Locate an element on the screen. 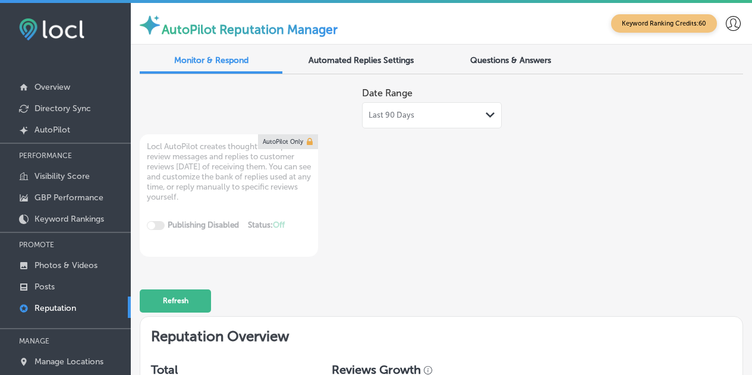 This screenshot has width=752, height=375. p: AutoPilot is located at coordinates (52, 130).